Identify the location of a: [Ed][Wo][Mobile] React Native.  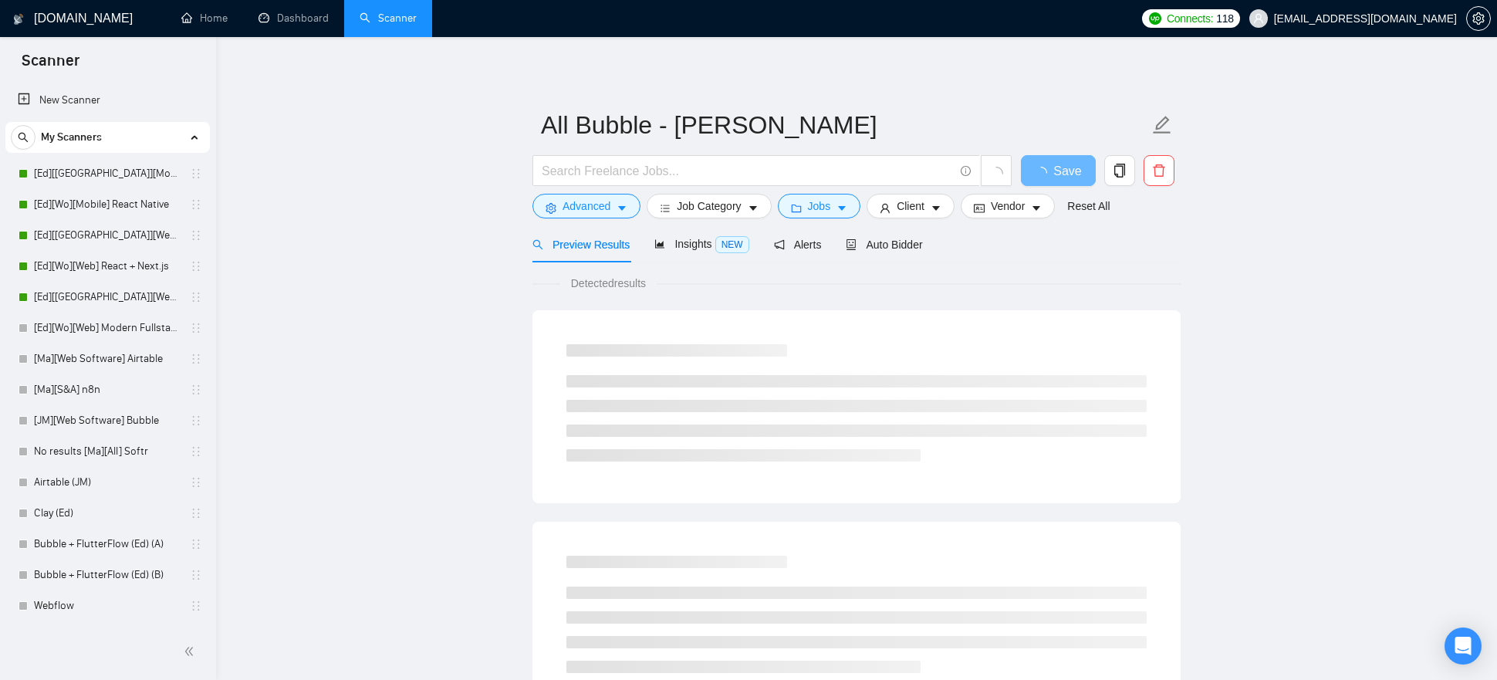
(107, 204).